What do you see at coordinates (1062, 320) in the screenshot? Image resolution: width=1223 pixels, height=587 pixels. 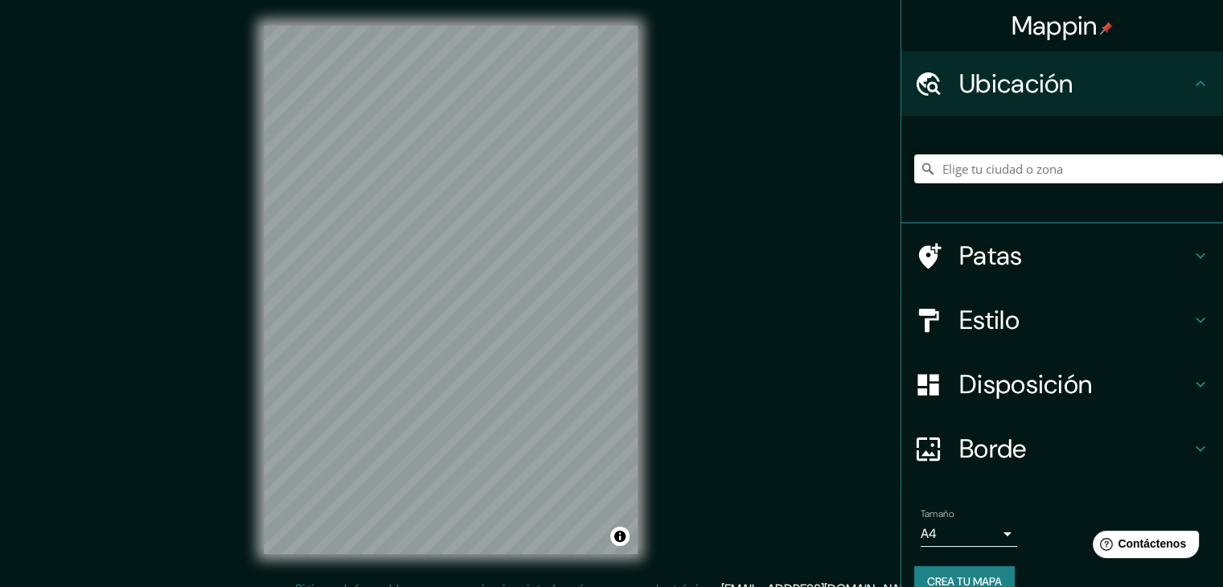 I see `div: Estilo` at bounding box center [1062, 320].